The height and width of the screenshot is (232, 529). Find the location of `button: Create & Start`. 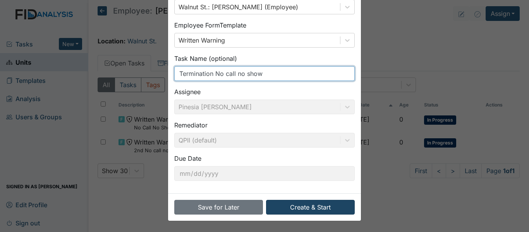

button: Create & Start is located at coordinates (310, 207).